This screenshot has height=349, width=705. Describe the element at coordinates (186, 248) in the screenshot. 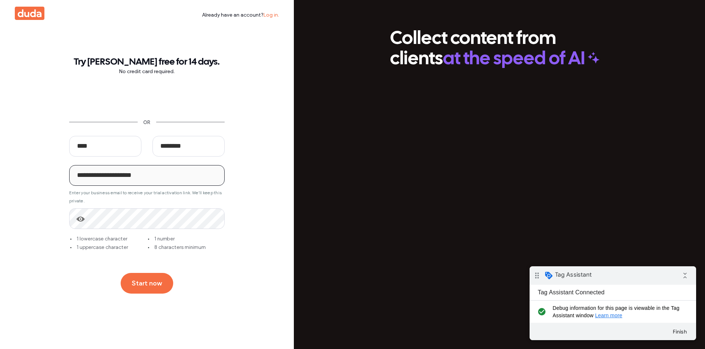

I see `div: 8 characters minimum` at that location.